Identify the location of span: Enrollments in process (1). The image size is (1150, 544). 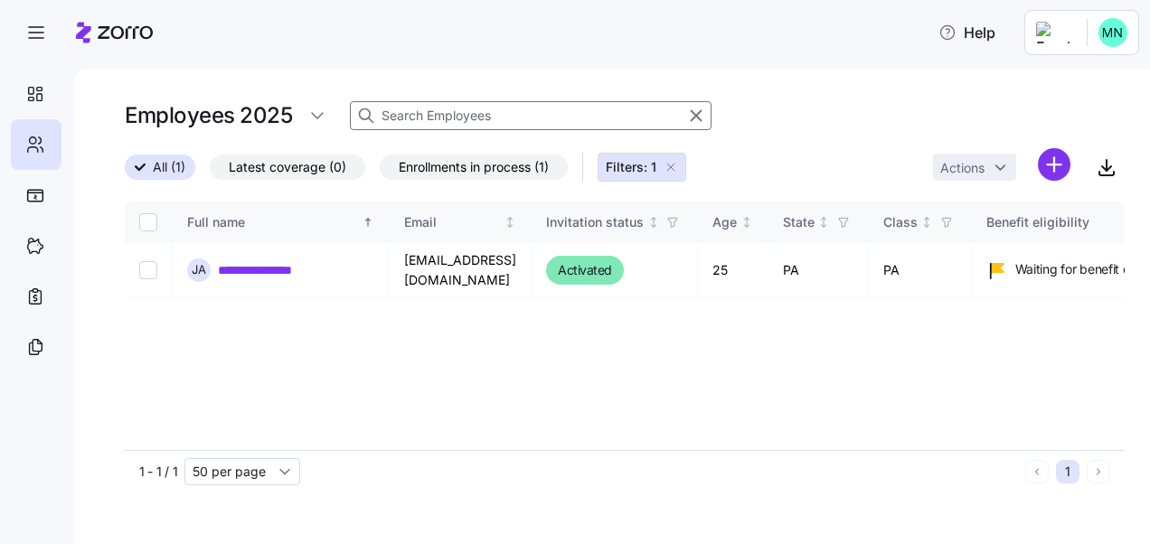
(474, 167).